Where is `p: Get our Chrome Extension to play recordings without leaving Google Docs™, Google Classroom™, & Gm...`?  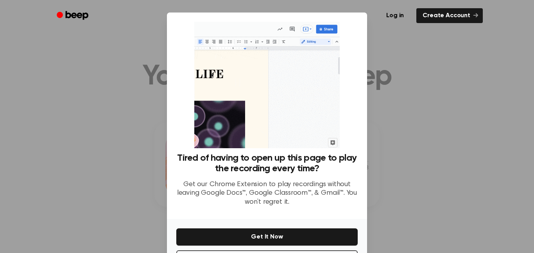 p: Get our Chrome Extension to play recordings without leaving Google Docs™, Google Classroom™, & Gm... is located at coordinates (267, 193).